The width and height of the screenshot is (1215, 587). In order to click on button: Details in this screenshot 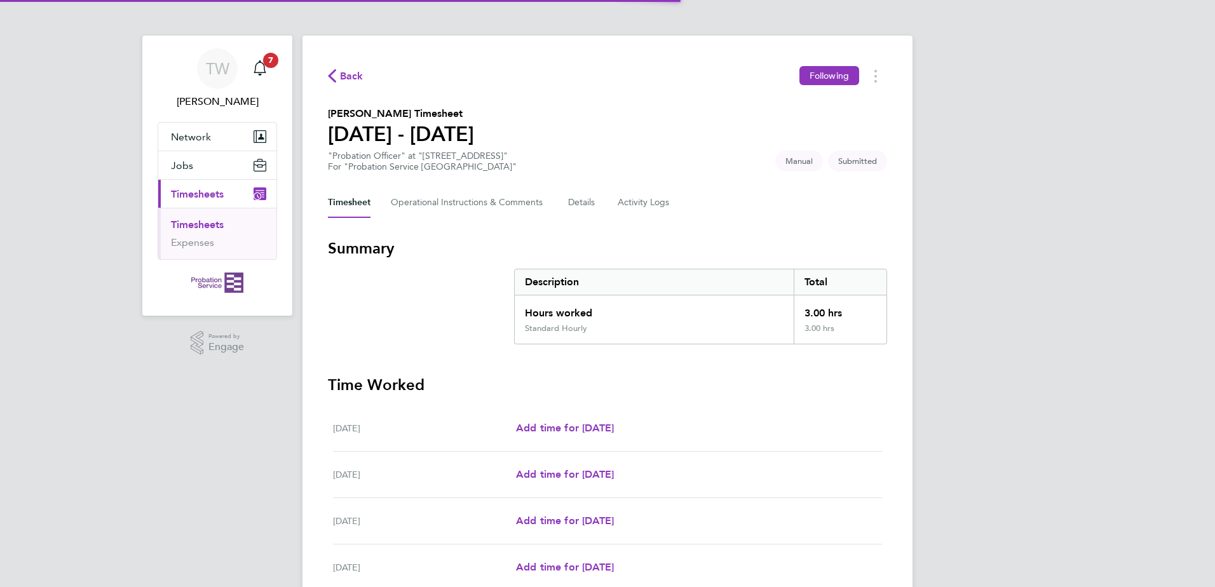, I will do `click(583, 203)`.